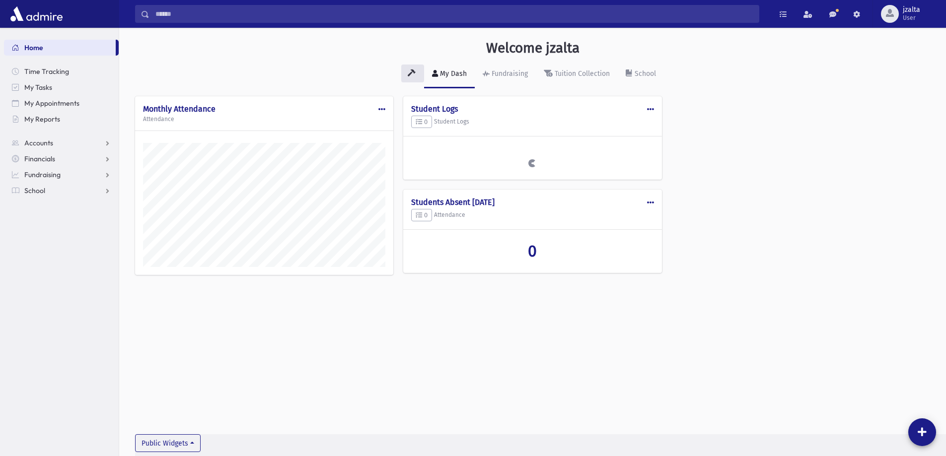 The width and height of the screenshot is (946, 456). What do you see at coordinates (47, 72) in the screenshot?
I see `span: Time Tracking` at bounding box center [47, 72].